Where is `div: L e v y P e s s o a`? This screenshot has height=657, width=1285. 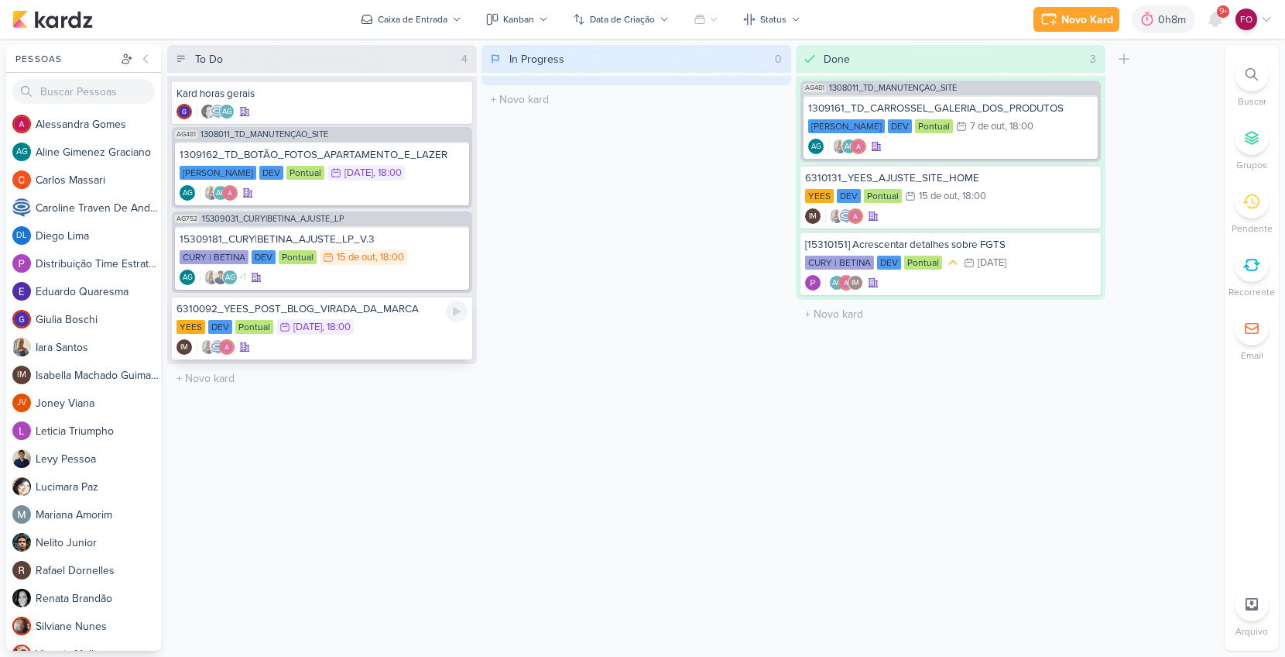 div: L e v y P e s s o a is located at coordinates (98, 458).